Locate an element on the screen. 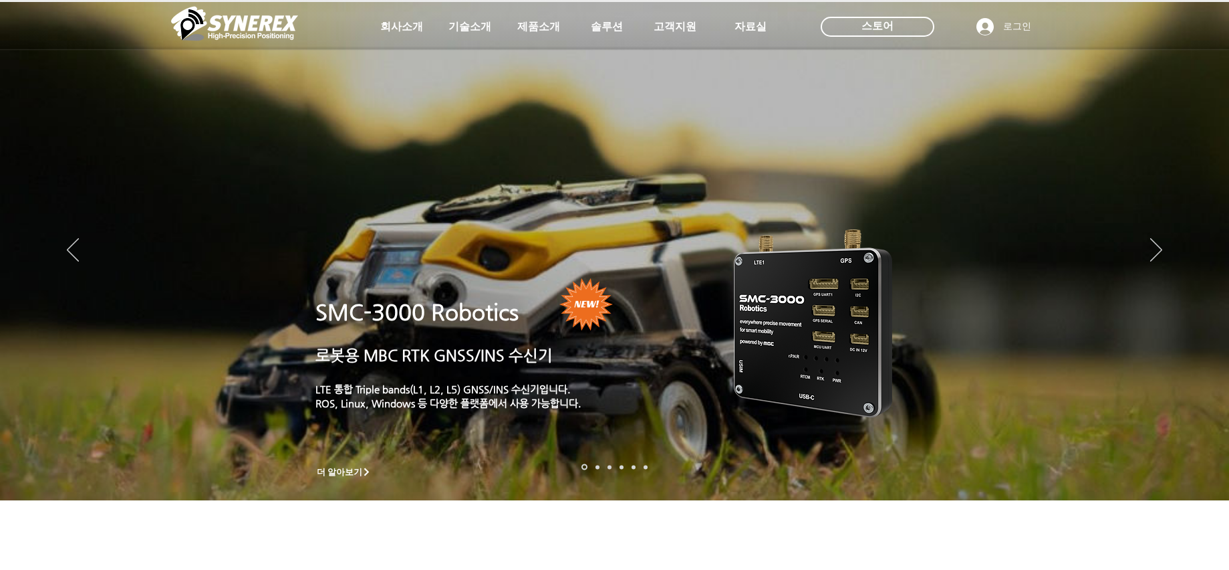  img: 씨너렉스_White_simbol_대지 1.png is located at coordinates (235, 23).